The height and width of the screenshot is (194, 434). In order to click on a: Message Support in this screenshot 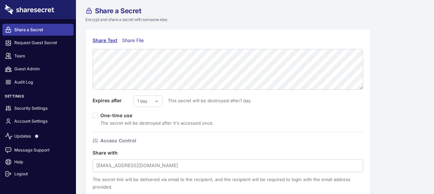, I will do `click(38, 150)`.